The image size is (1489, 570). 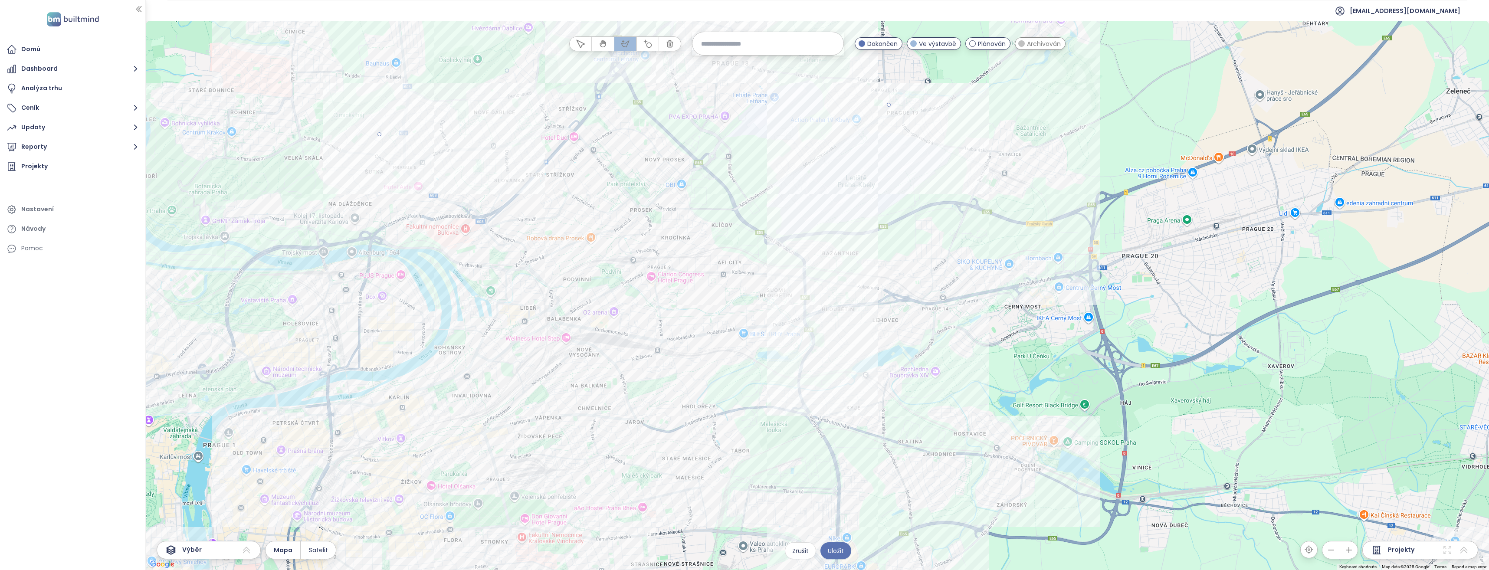 What do you see at coordinates (283, 550) in the screenshot?
I see `button: Mapa` at bounding box center [283, 550].